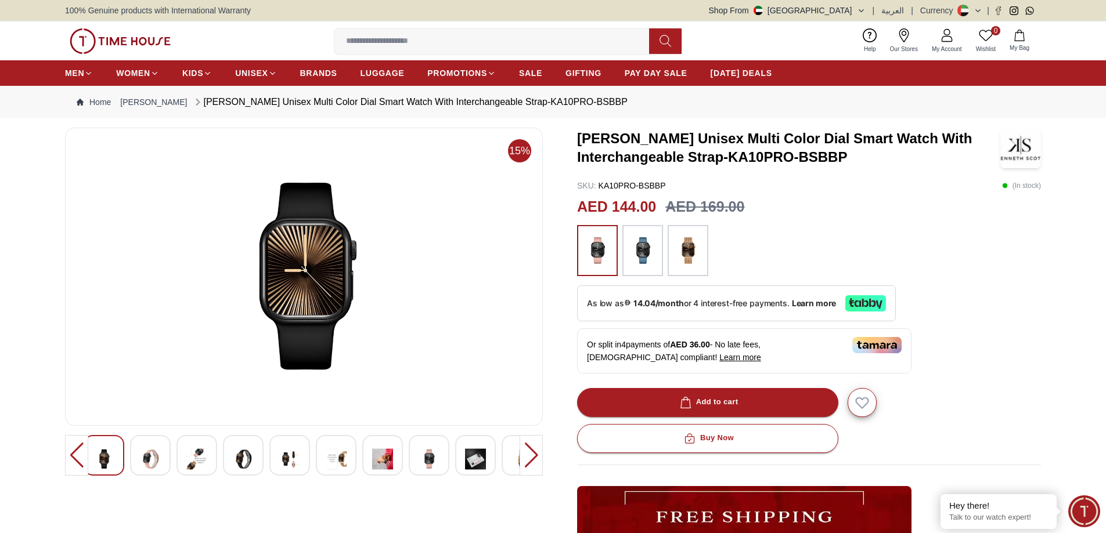  What do you see at coordinates (531, 73) in the screenshot?
I see `span: SALE` at bounding box center [531, 73].